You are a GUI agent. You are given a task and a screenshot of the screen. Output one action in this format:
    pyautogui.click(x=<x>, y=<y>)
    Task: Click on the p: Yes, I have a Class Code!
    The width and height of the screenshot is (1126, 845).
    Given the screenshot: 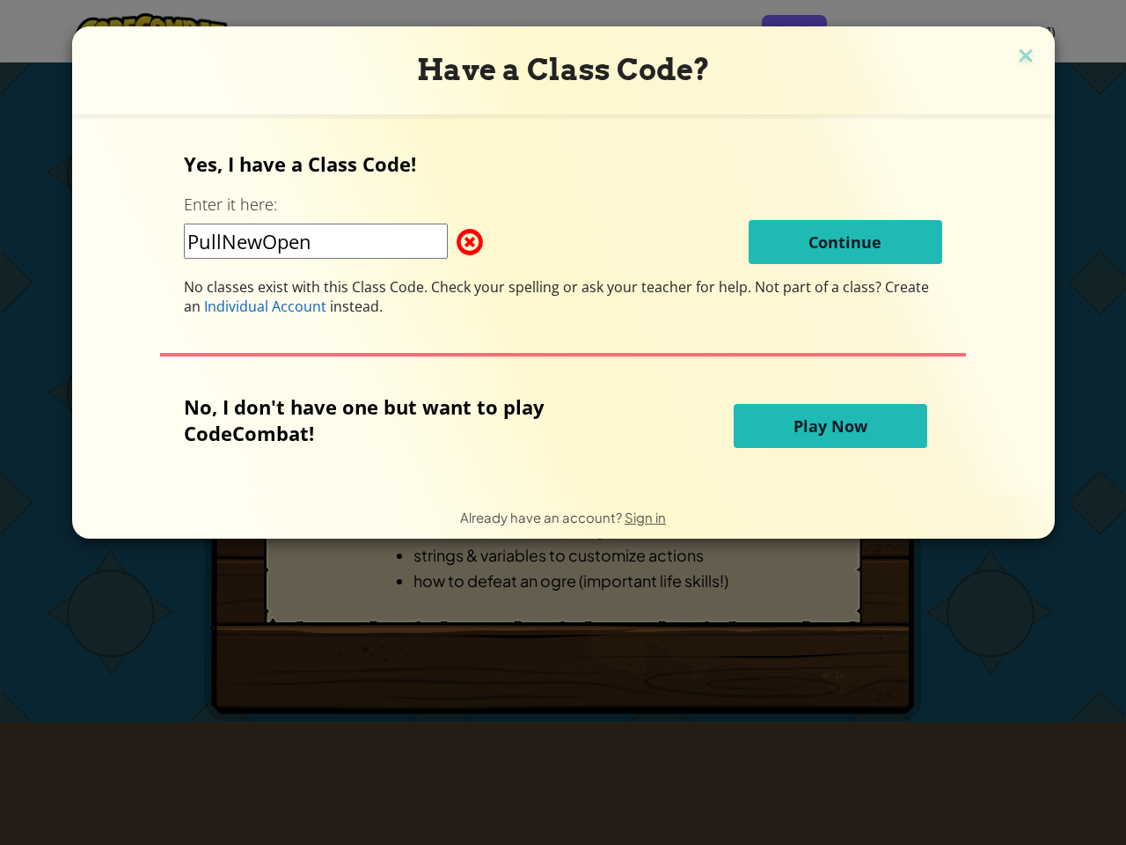 What is the action you would take?
    pyautogui.click(x=563, y=164)
    